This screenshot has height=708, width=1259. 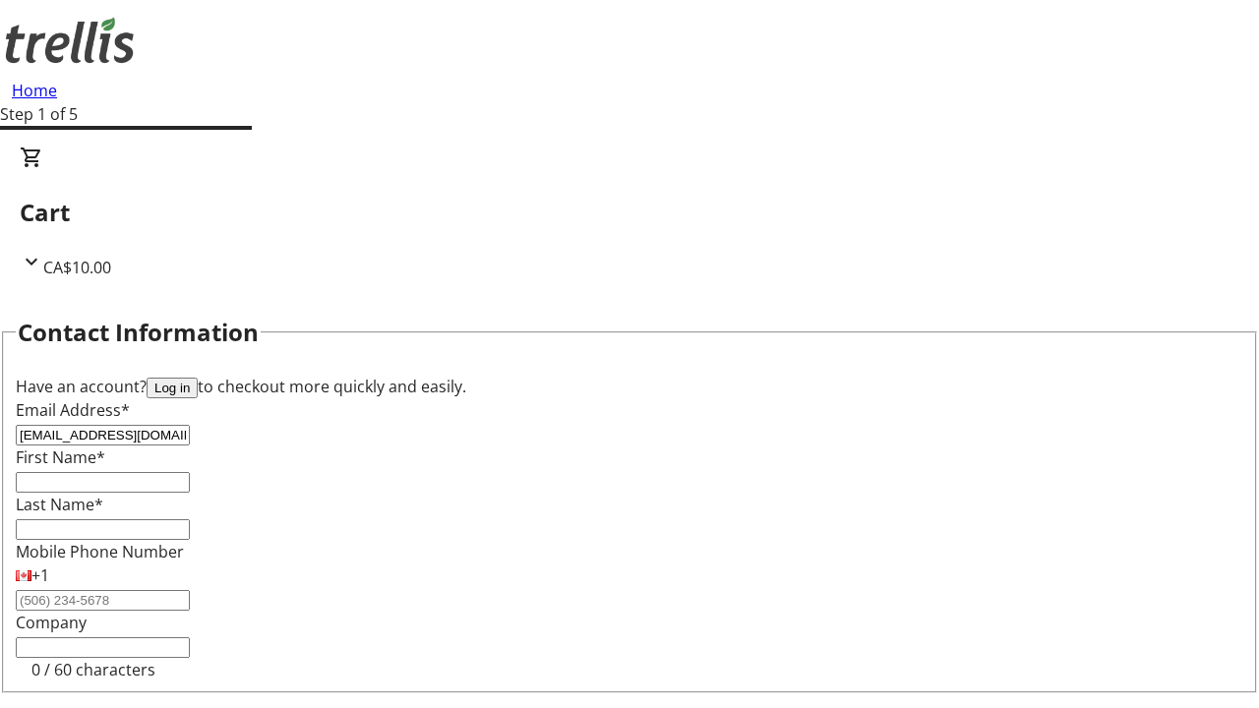 I want to click on h2: Contact Information, so click(x=138, y=333).